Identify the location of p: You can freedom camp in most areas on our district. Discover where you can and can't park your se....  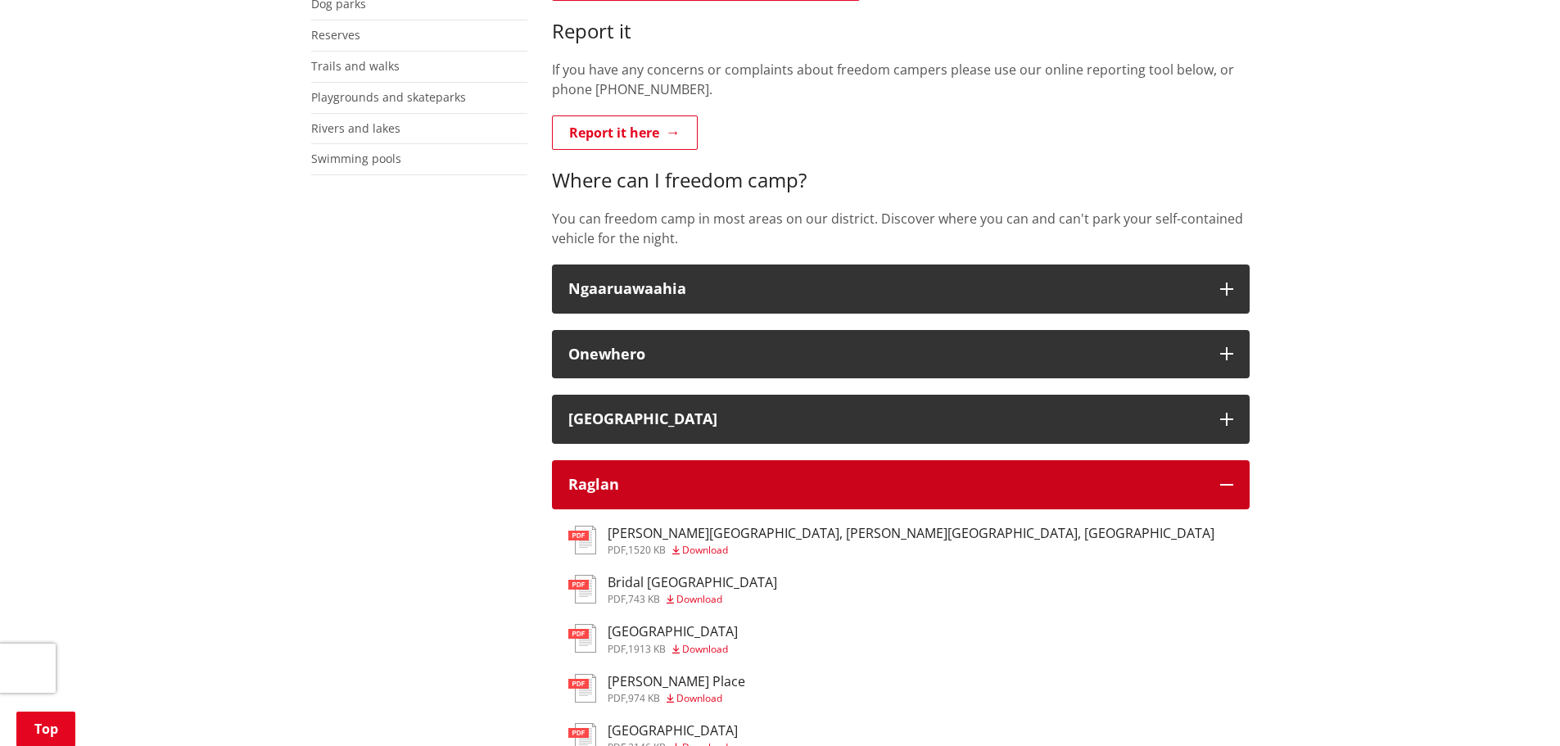
(901, 229).